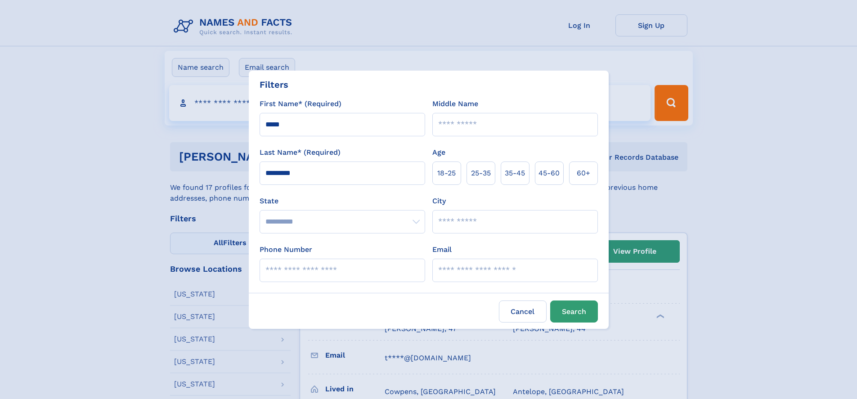 This screenshot has width=857, height=399. I want to click on label: City, so click(439, 201).